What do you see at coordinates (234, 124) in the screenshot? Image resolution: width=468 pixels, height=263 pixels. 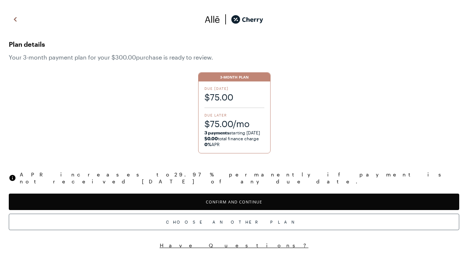 I see `span: $75.00/mo` at bounding box center [234, 124].